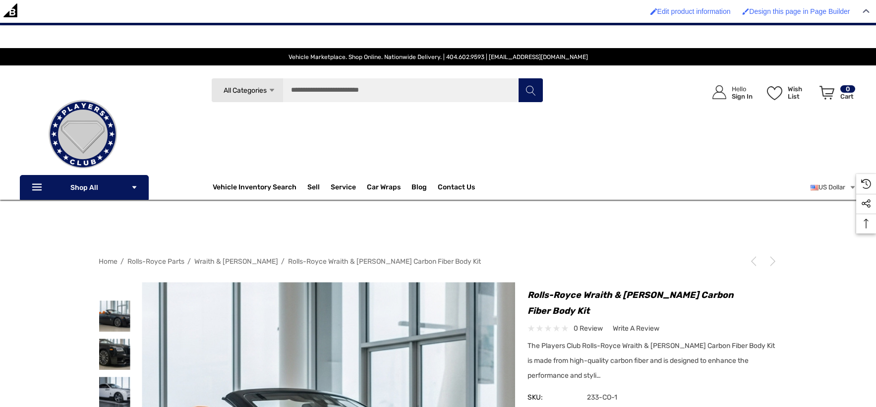 This screenshot has width=876, height=407. What do you see at coordinates (742, 96) in the screenshot?
I see `p: Sign In` at bounding box center [742, 96].